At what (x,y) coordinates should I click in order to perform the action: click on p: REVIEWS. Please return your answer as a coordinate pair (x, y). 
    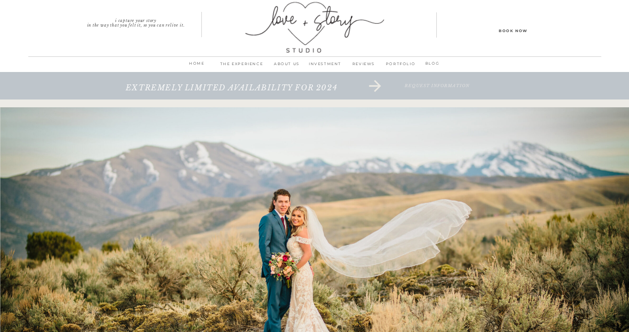
    Looking at the image, I should click on (364, 67).